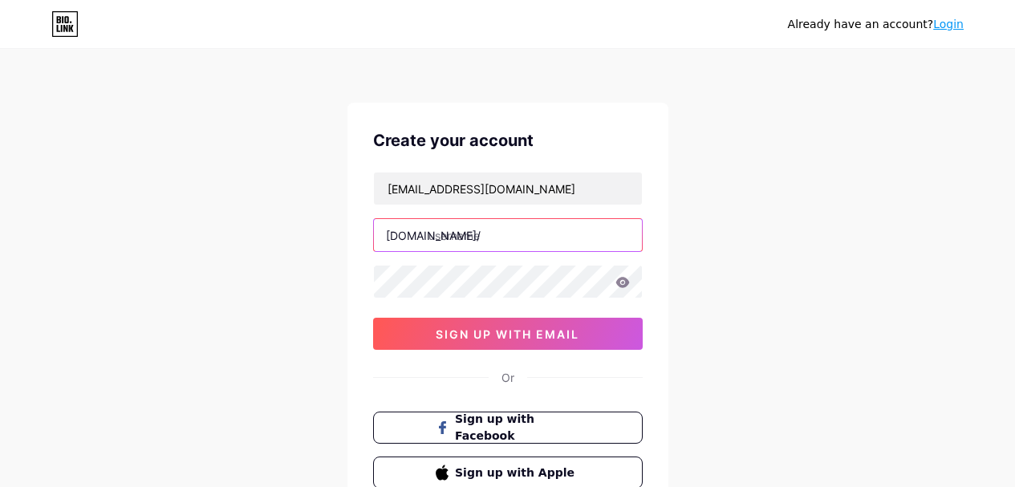  Describe the element at coordinates (508, 189) in the screenshot. I see `input: Email` at that location.